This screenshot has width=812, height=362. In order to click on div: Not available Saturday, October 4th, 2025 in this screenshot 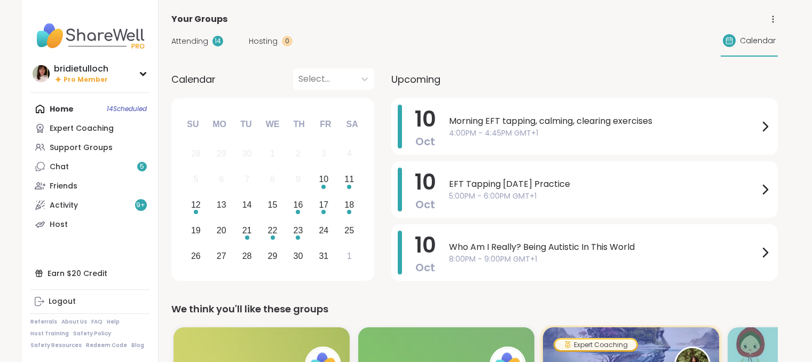, I will do `click(349, 154)`.